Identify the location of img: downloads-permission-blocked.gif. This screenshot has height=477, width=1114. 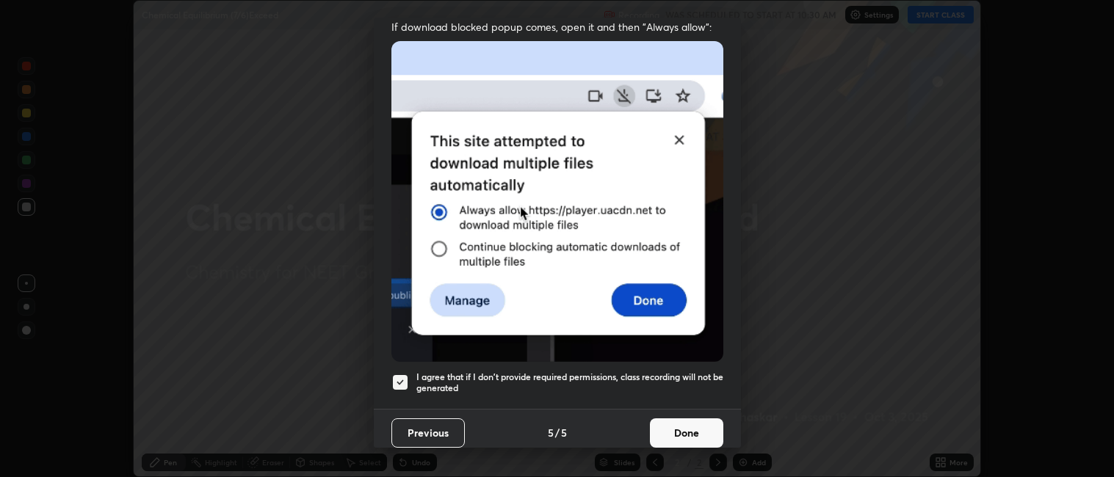
(557, 201).